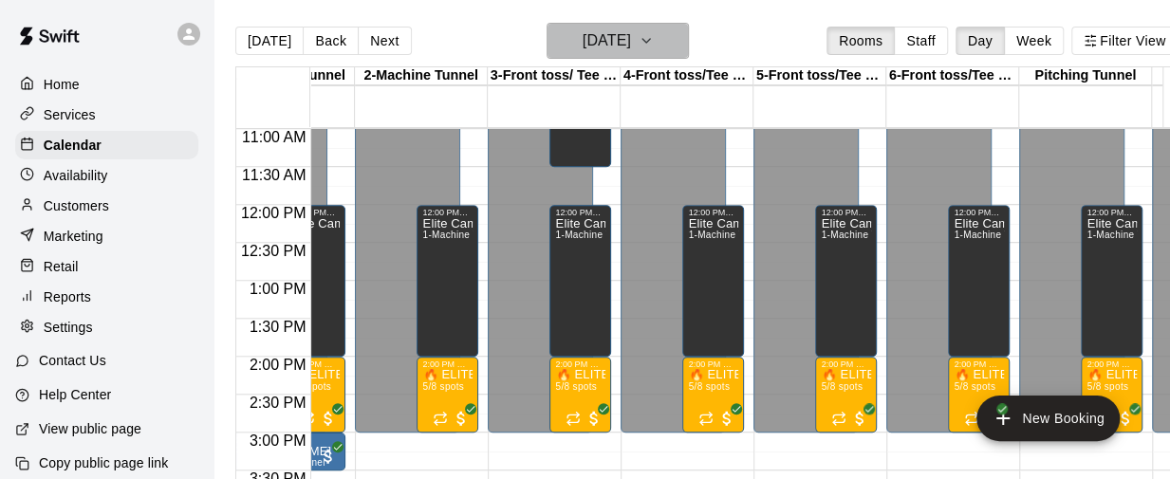 The width and height of the screenshot is (1170, 479). I want to click on div: Settings, so click(106, 327).